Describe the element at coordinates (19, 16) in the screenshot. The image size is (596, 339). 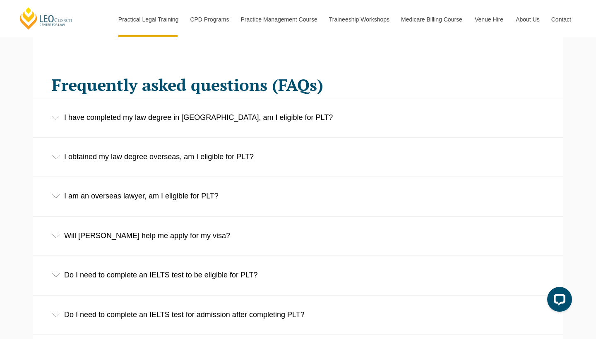
I see `button: Open LiveChat chat widget` at that location.